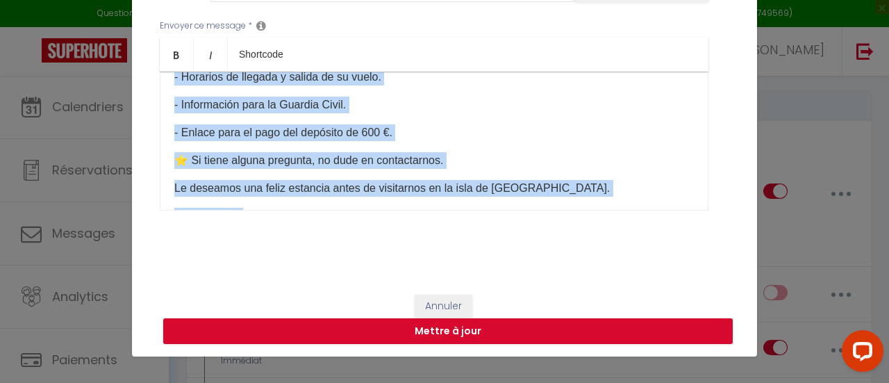 This screenshot has height=383, width=889. Describe the element at coordinates (434, 133) in the screenshot. I see `p: - Enlace para el pago del depósito de 600 €.` at that location.